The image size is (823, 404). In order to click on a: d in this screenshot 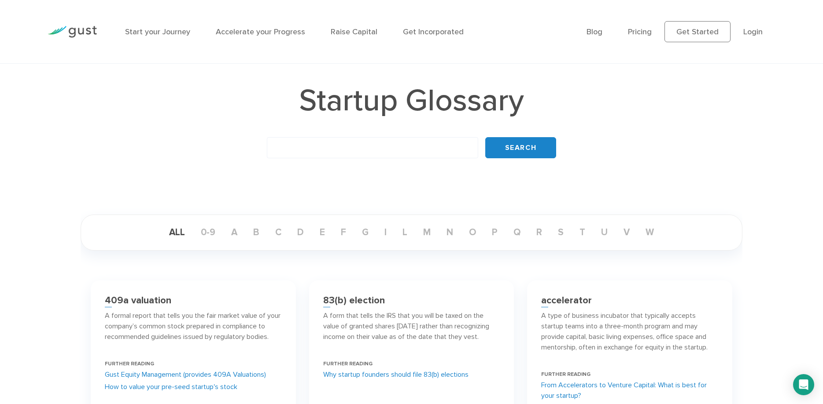, I will do `click(300, 232)`.